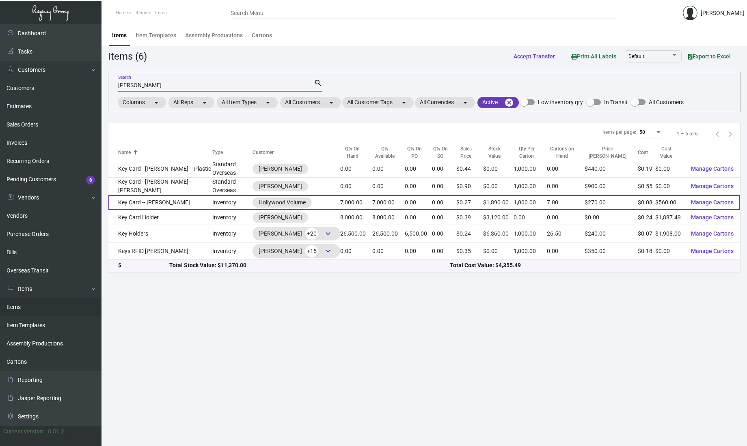 This screenshot has width=747, height=446. What do you see at coordinates (709, 56) in the screenshot?
I see `button: Export to Excel` at bounding box center [709, 56].